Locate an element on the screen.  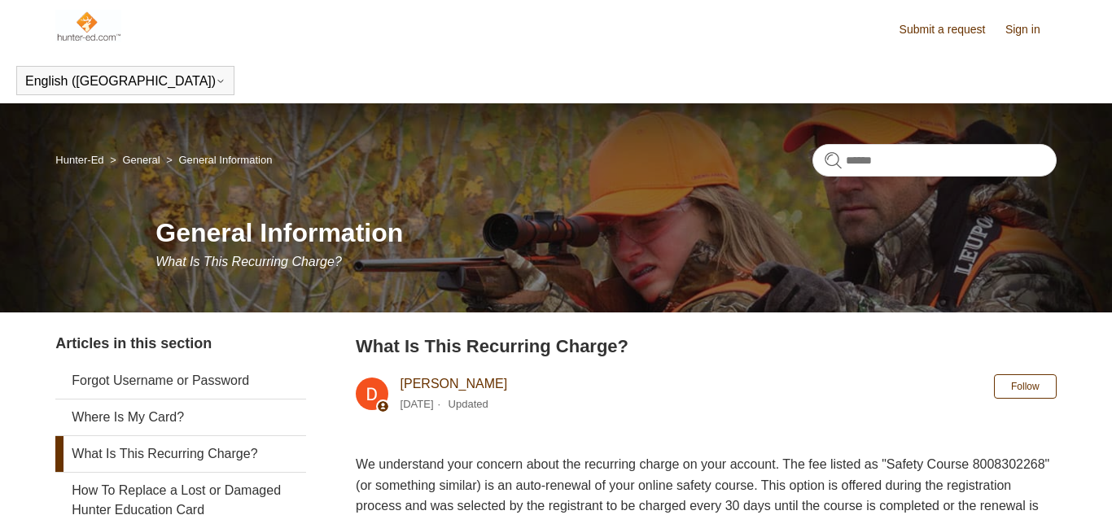
a: Forgot Username or Password is located at coordinates (180, 381).